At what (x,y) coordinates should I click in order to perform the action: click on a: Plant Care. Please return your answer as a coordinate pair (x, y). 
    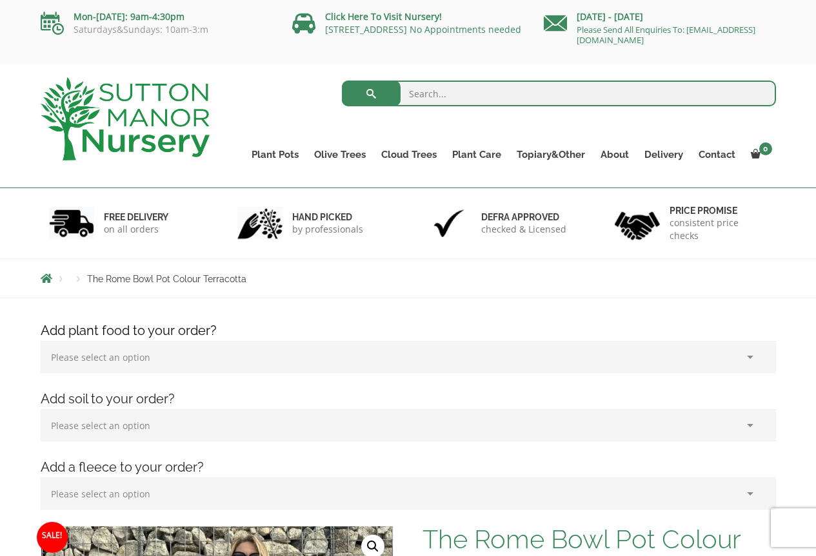
    Looking at the image, I should click on (476, 155).